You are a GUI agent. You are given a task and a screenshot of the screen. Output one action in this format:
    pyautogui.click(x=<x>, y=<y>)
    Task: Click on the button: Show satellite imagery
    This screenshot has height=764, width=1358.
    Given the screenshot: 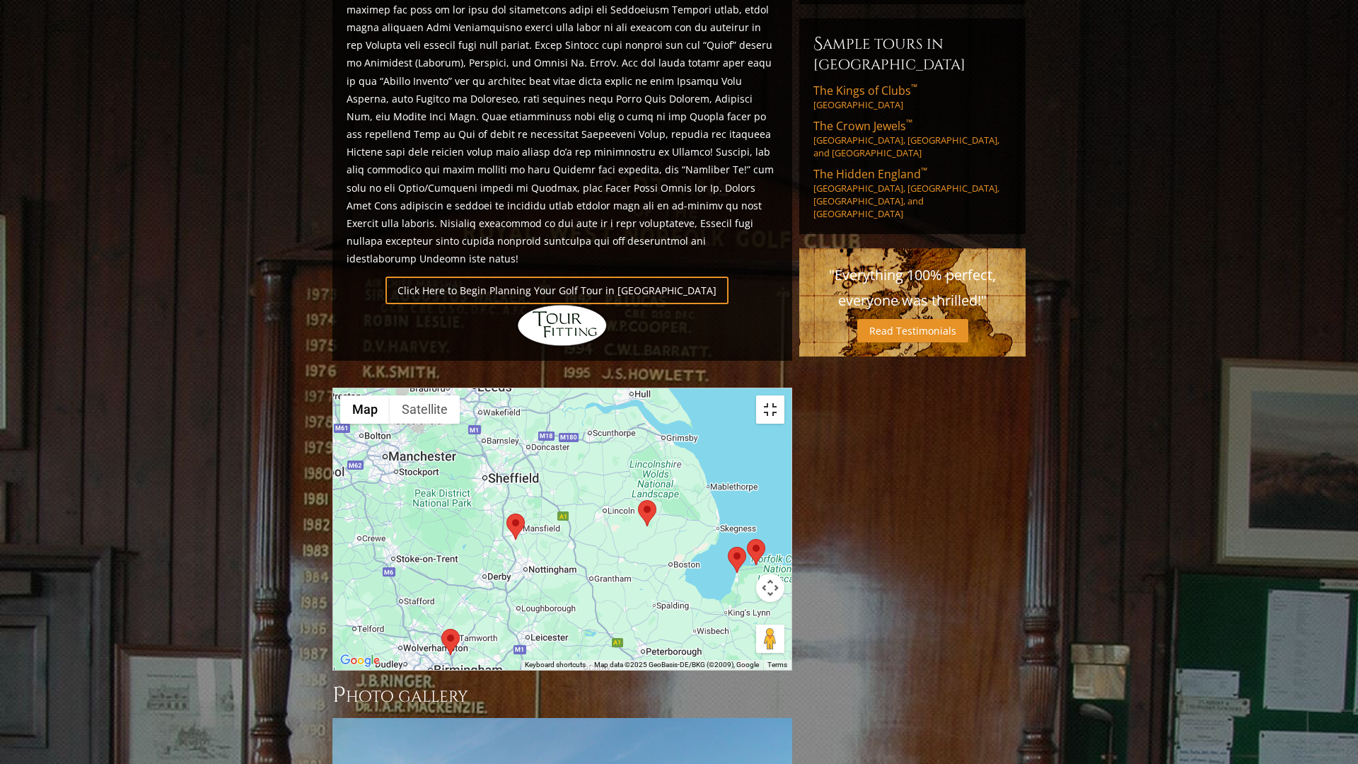 What is the action you would take?
    pyautogui.click(x=424, y=409)
    